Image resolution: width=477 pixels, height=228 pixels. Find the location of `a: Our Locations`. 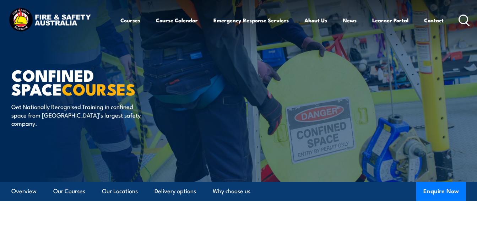

a: Our Locations is located at coordinates (120, 191).